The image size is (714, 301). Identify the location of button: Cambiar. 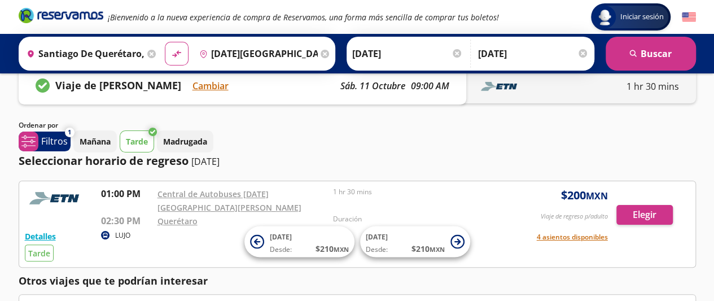
(210, 86).